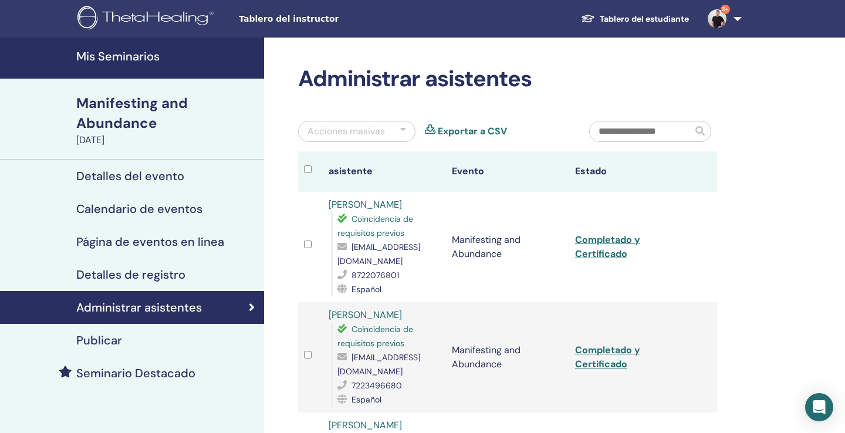 The width and height of the screenshot is (845, 433). Describe the element at coordinates (377, 385) in the screenshot. I see `span: 7223496680` at that location.